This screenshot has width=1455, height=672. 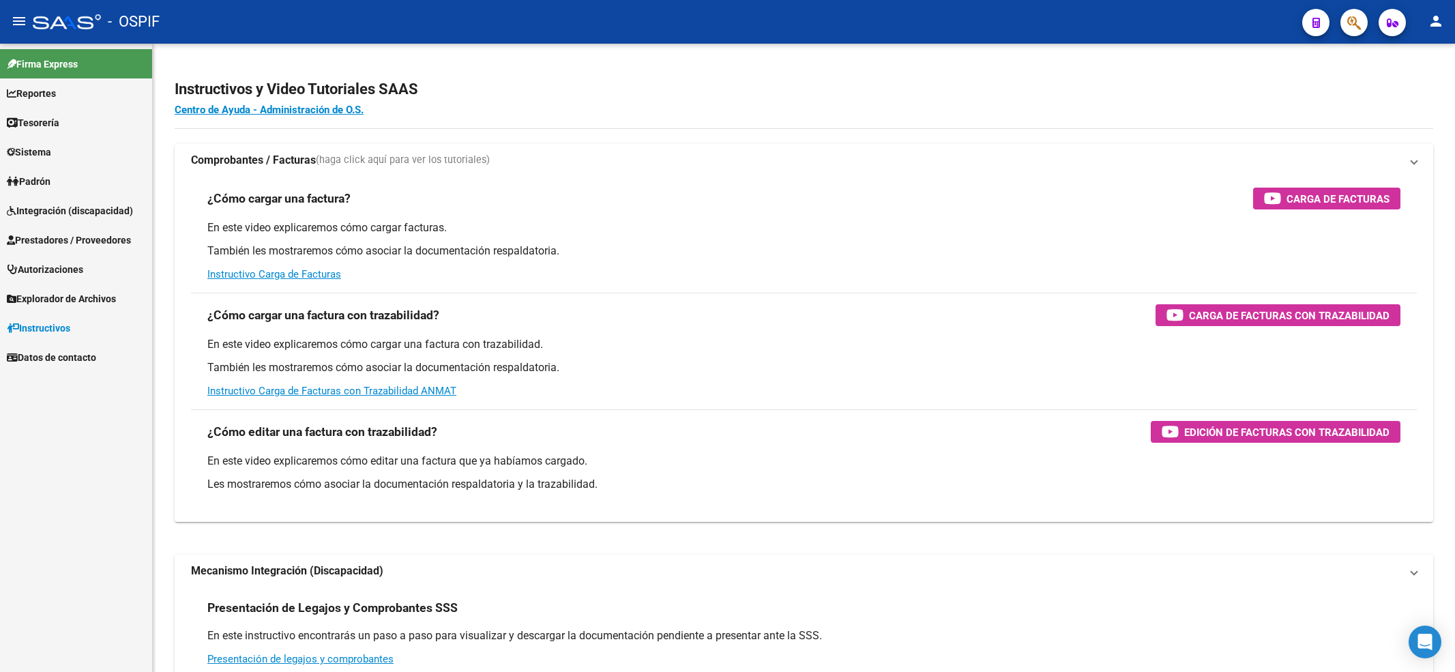 What do you see at coordinates (300, 659) in the screenshot?
I see `a: Presentación de legajos y comprobantes` at bounding box center [300, 659].